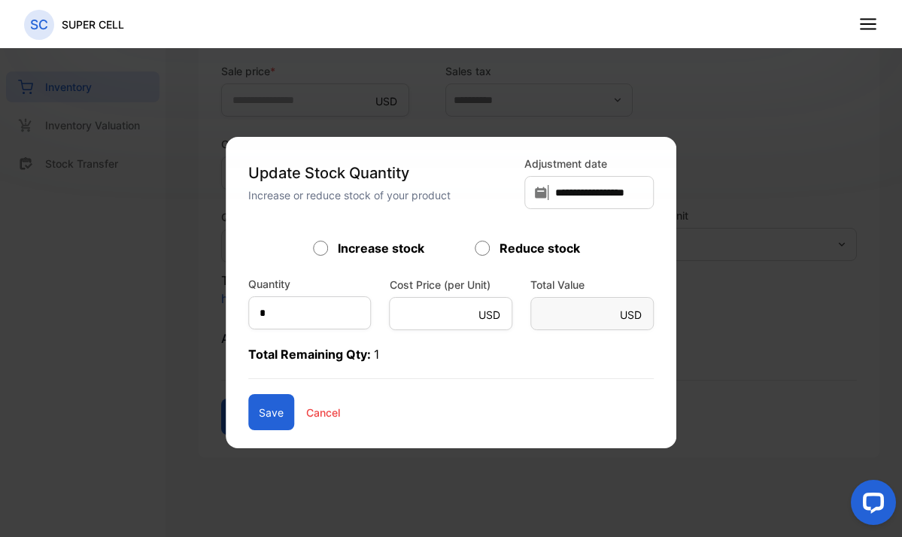  Describe the element at coordinates (376, 354) in the screenshot. I see `span: 1` at that location.